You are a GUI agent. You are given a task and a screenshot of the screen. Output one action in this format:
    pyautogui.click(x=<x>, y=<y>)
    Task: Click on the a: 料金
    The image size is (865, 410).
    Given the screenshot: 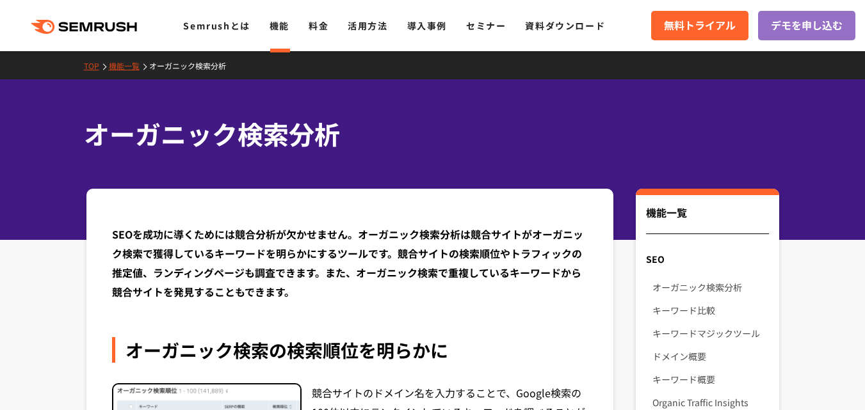 What is the action you would take?
    pyautogui.click(x=318, y=26)
    